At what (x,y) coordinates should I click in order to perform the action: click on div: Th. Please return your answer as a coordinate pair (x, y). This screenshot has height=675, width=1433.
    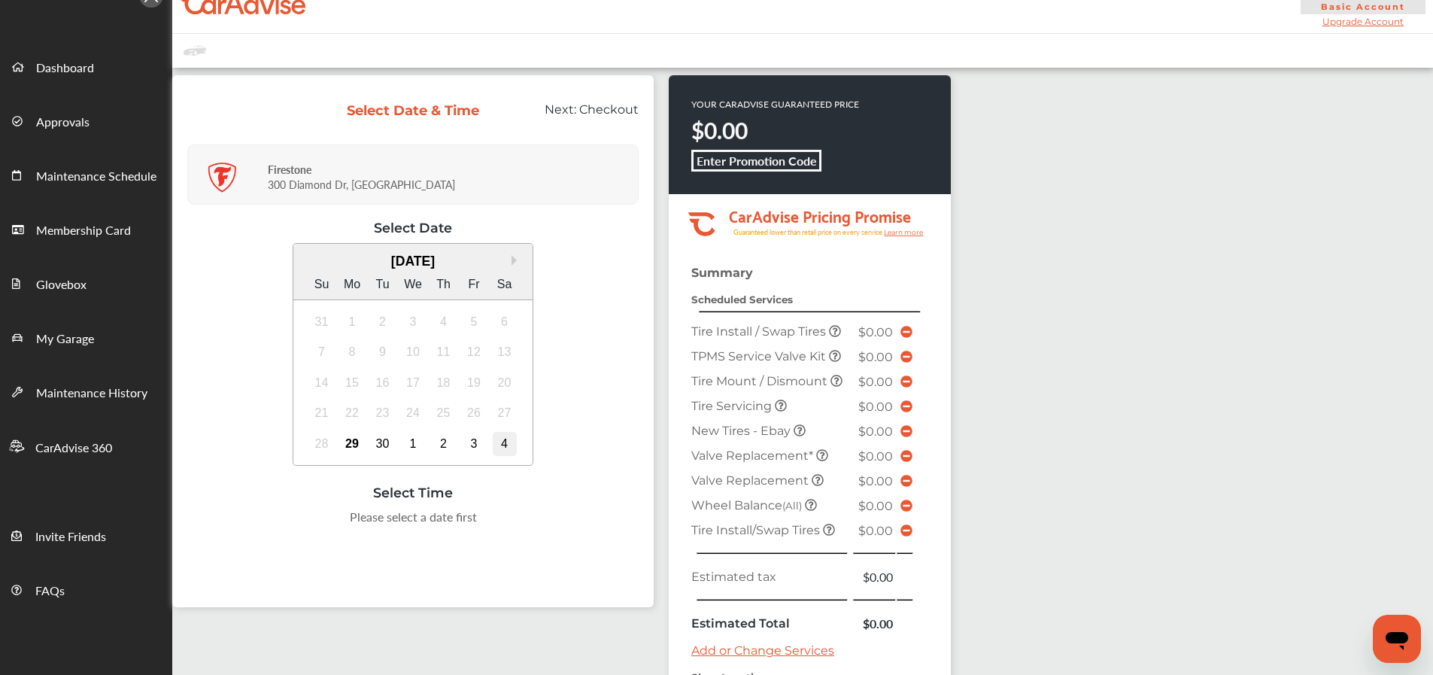
    Looking at the image, I should click on (444, 284).